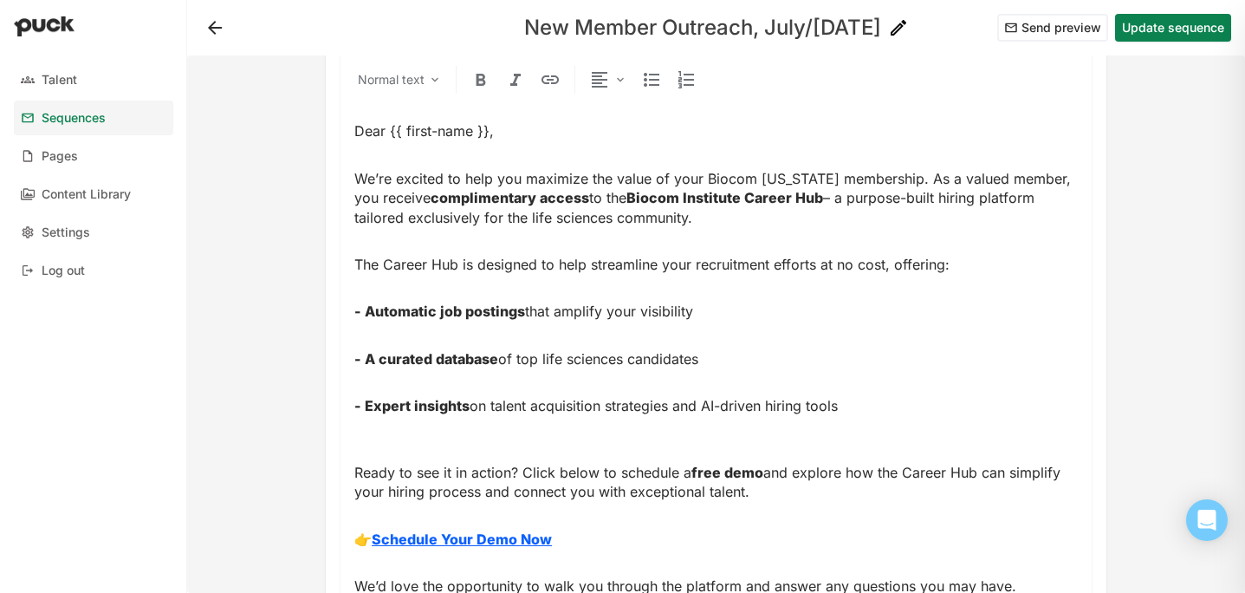  Describe the element at coordinates (60, 156) in the screenshot. I see `div: Pages` at that location.